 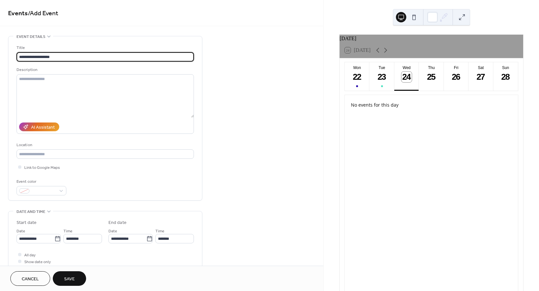 What do you see at coordinates (357, 77) in the screenshot?
I see `div: 22` at bounding box center [357, 77].